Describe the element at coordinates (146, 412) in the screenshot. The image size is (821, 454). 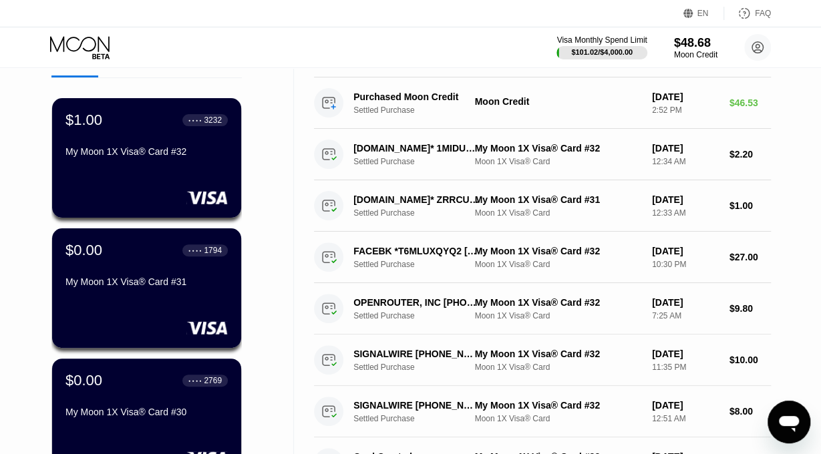
I see `div: My Moon 1X Visa® Card #30` at that location.